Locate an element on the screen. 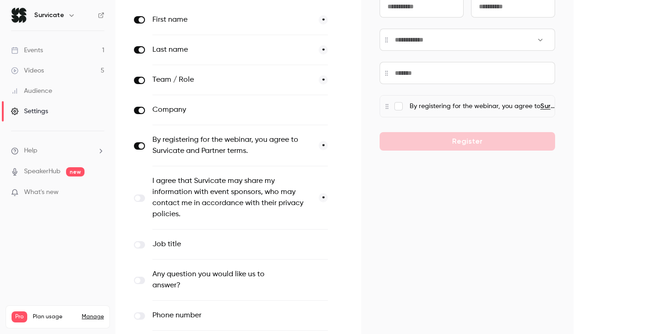 Image resolution: width=665 pixels, height=334 pixels. span: Plan usage is located at coordinates (54, 317).